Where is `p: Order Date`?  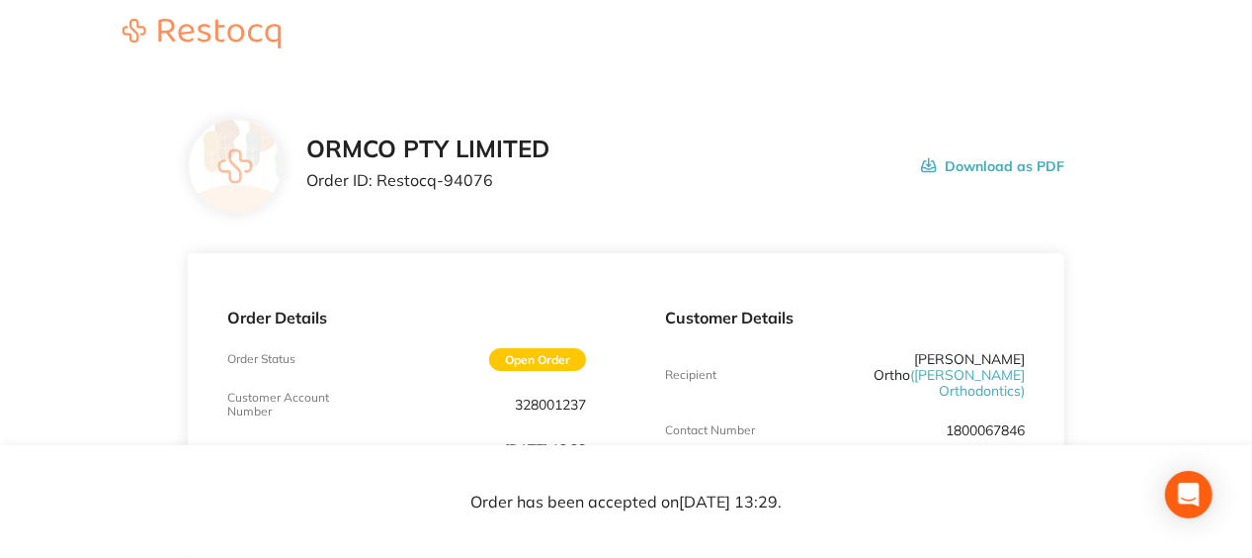 p: Order Date is located at coordinates (257, 450).